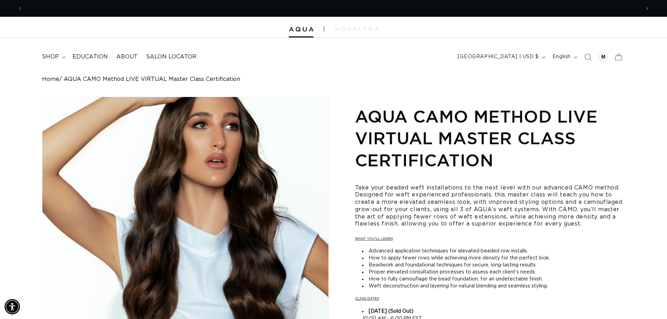 This screenshot has width=667, height=319. What do you see at coordinates (152, 79) in the screenshot?
I see `span: AQUA CAMO Method LIVE VIRTUAL Master Class Certification` at bounding box center [152, 79].